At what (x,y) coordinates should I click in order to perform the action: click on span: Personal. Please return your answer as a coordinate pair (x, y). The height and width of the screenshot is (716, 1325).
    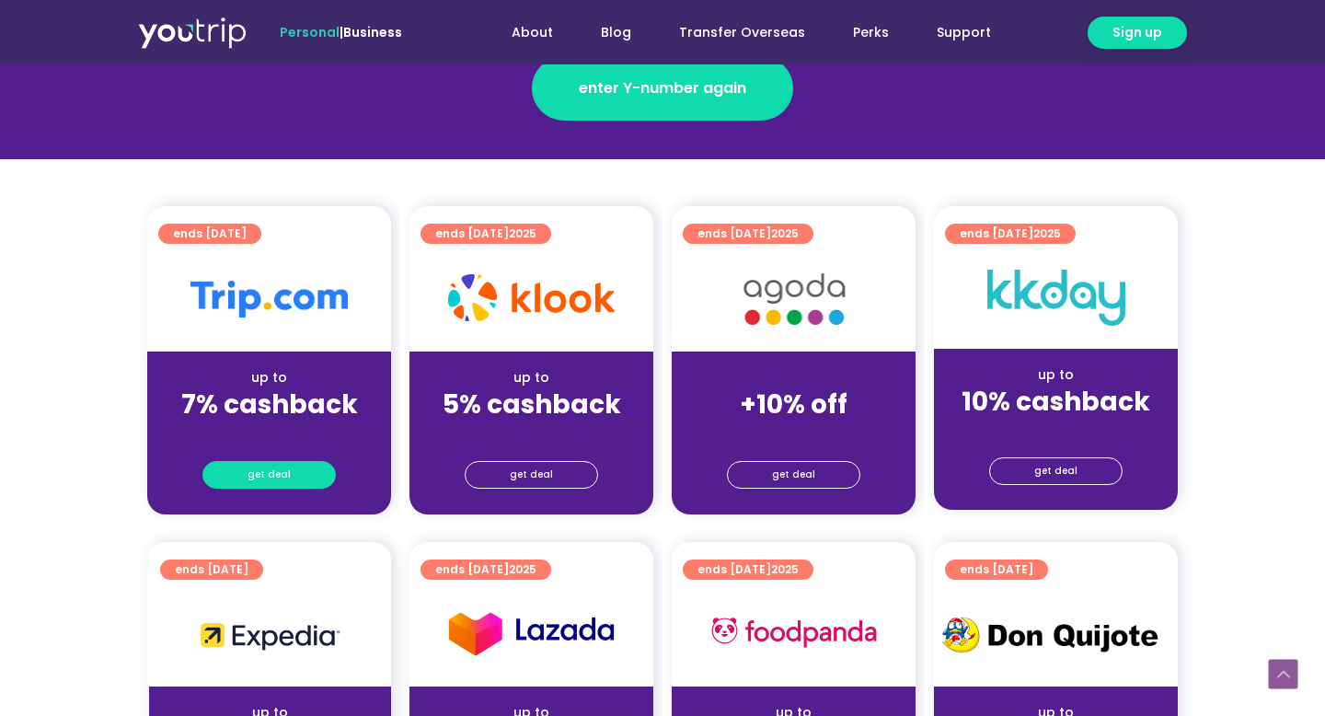
    Looking at the image, I should click on (309, 32).